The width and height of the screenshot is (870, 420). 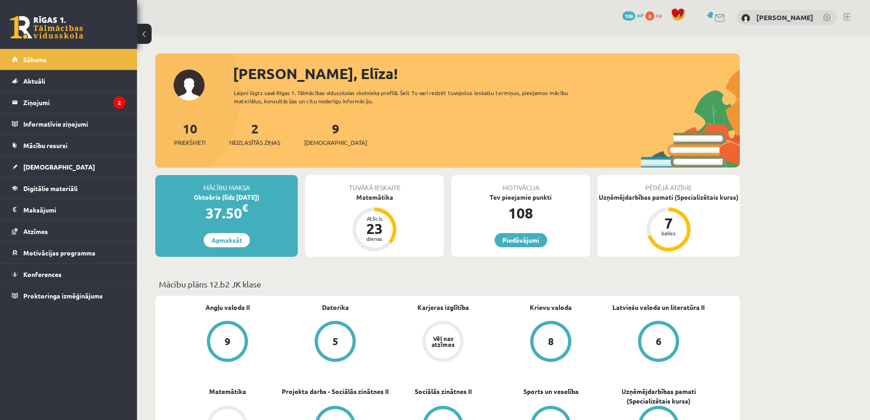 What do you see at coordinates (69, 295) in the screenshot?
I see `a: Proktoringa izmēģinājums` at bounding box center [69, 295].